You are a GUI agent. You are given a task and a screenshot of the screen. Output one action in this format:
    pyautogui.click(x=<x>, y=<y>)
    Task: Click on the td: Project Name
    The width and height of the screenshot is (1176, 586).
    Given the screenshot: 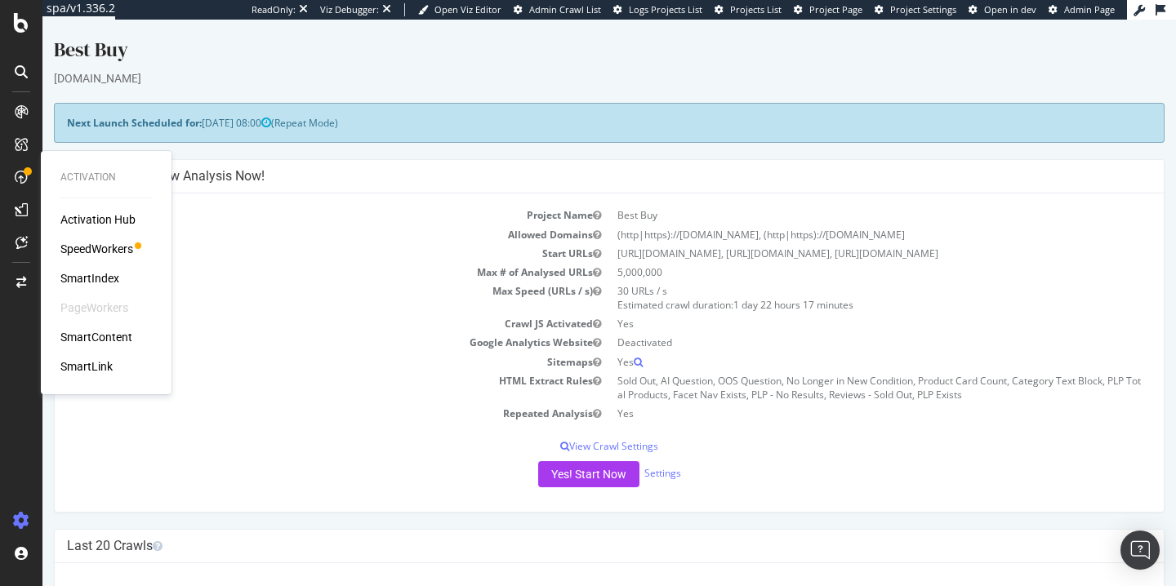 What is the action you would take?
    pyautogui.click(x=296, y=195)
    